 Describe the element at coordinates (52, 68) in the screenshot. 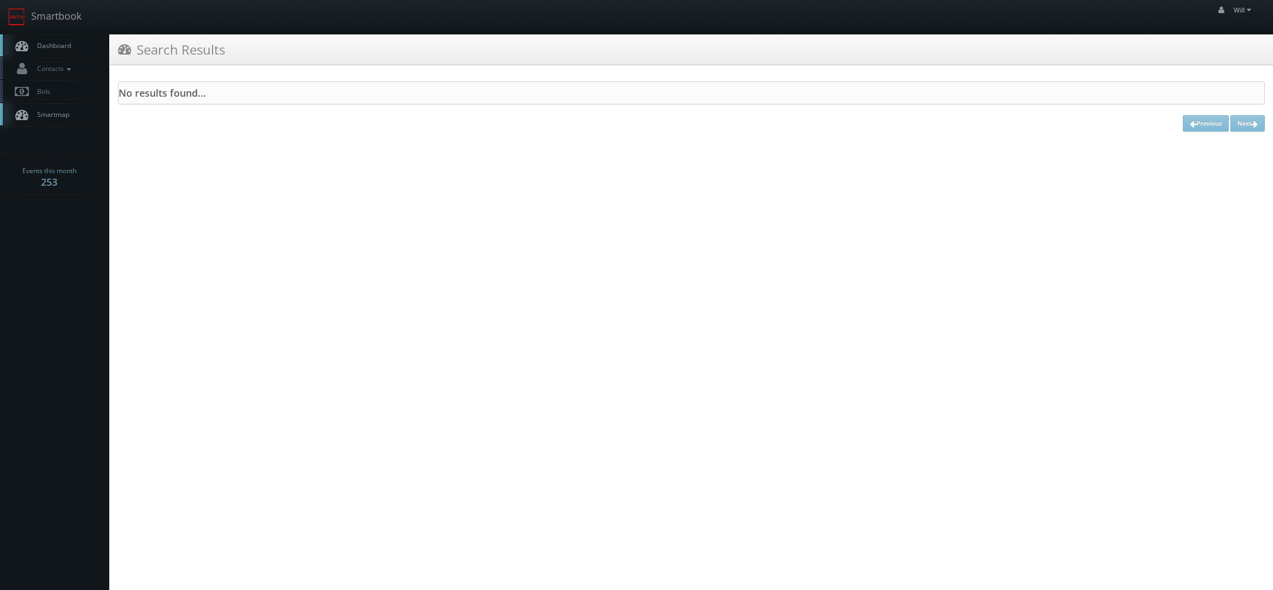

I see `span: Contacts` at that location.